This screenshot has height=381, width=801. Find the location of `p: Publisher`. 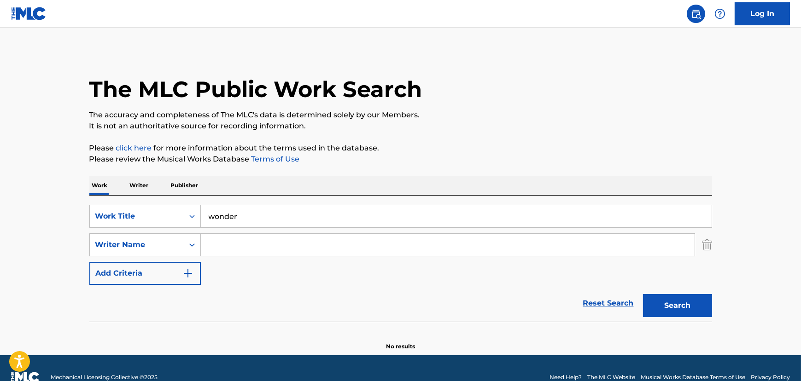

p: Publisher is located at coordinates (185, 186).